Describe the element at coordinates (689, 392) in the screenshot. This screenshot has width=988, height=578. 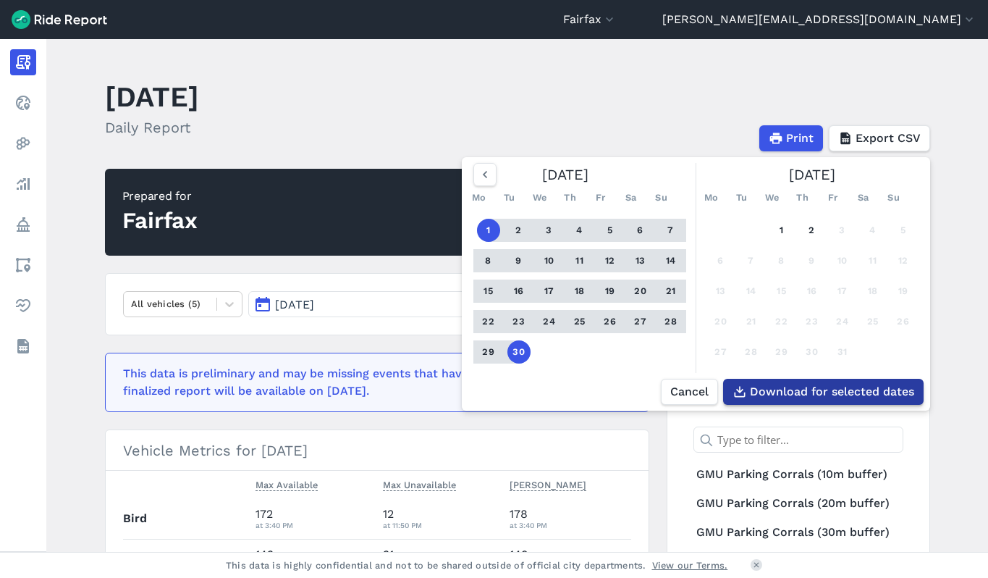
I see `span: Cancel` at that location.